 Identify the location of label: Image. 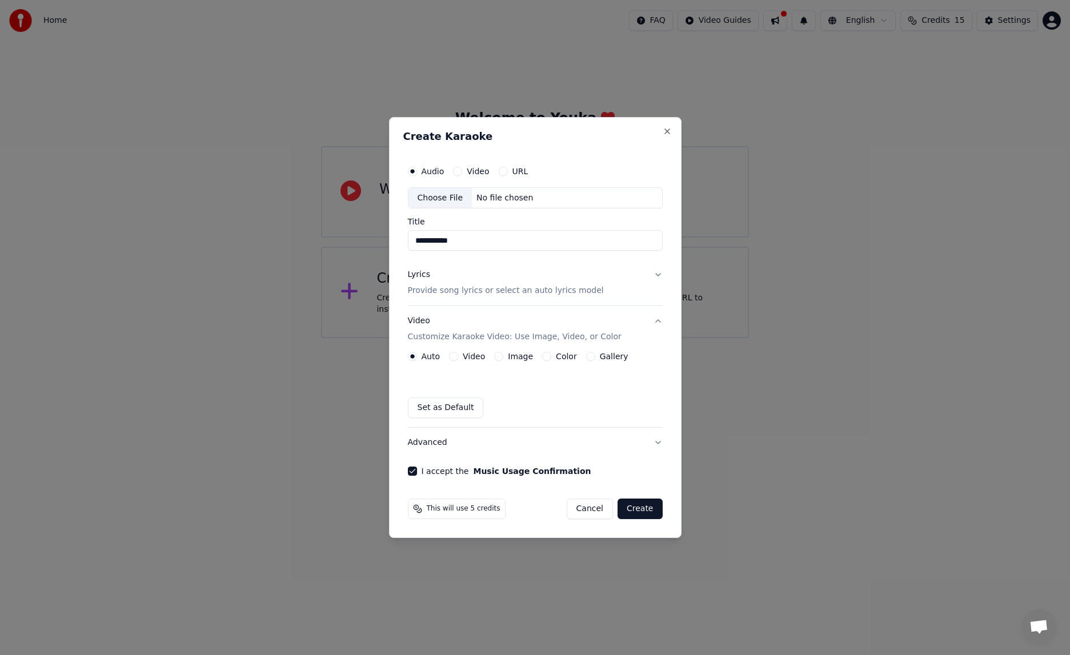
(520, 356).